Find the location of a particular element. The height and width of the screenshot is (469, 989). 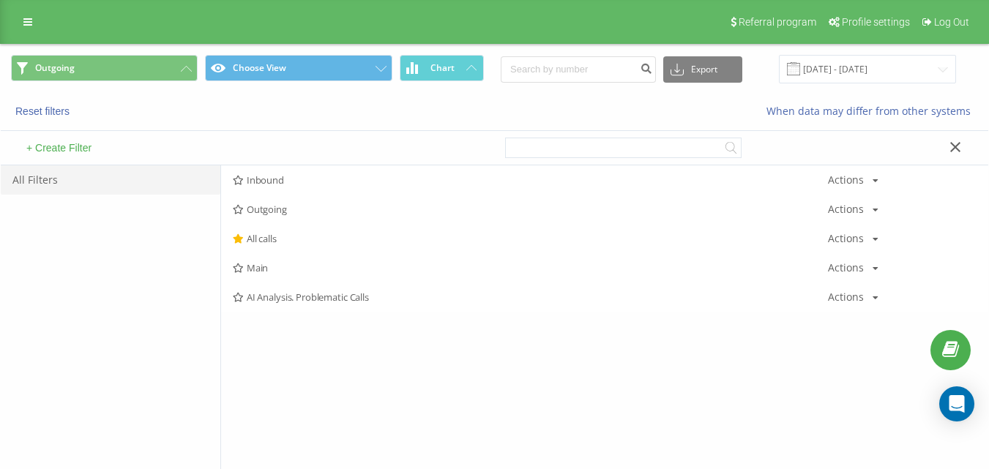

span: All calls is located at coordinates (530, 239).